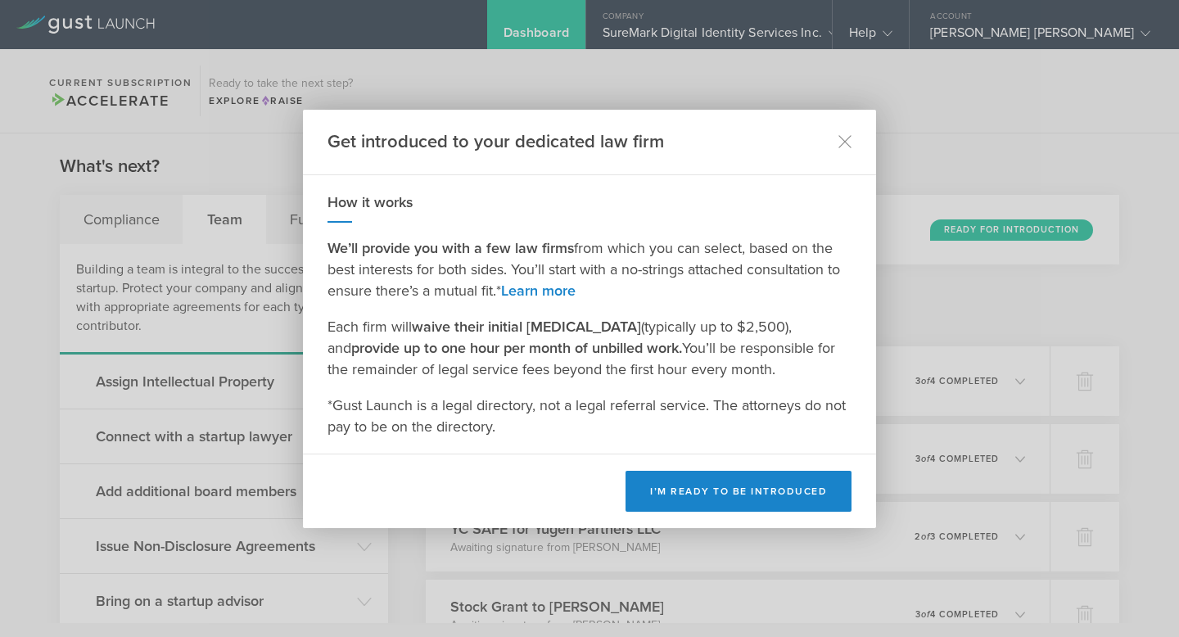  I want to click on p: *Gust Launch is a legal directory, not a legal referral service. The attorneys do not pay to be o..., so click(590, 416).